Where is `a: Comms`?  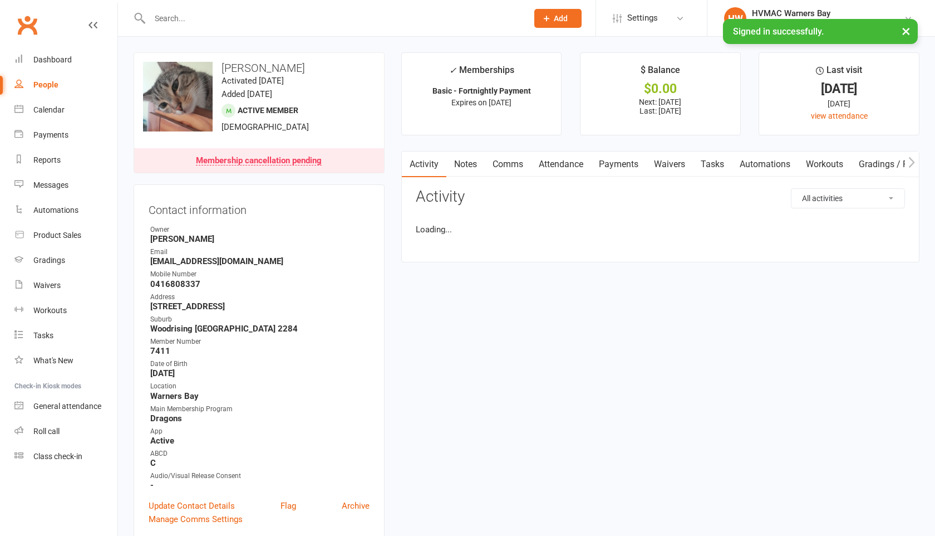
a: Comms is located at coordinates (508, 164).